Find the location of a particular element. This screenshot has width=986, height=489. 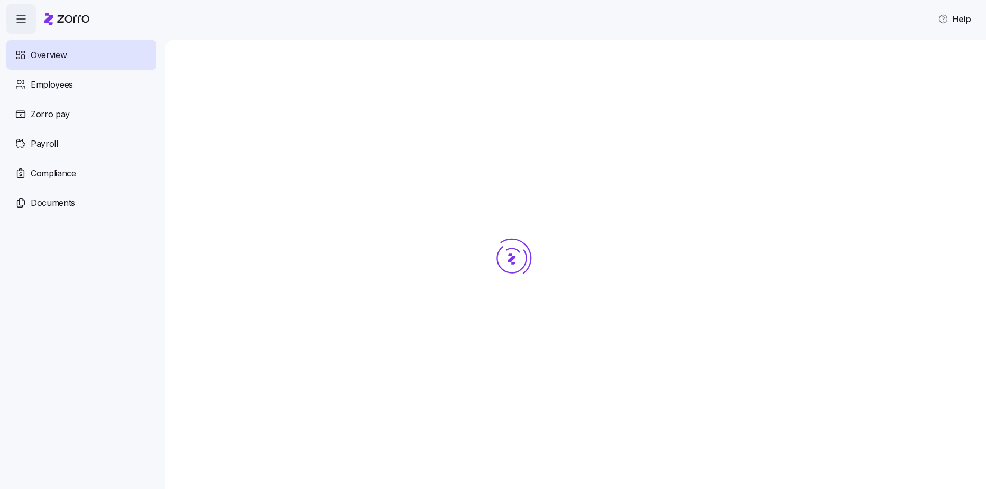

span: Payroll is located at coordinates (44, 144).